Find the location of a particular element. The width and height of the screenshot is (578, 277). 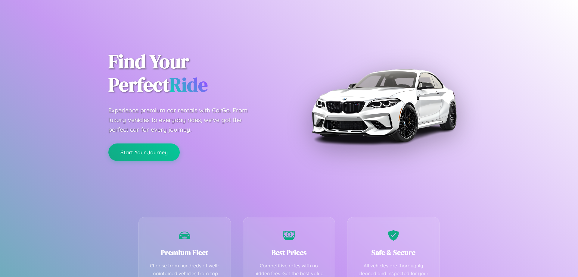

h3: Premium Fleet is located at coordinates (185, 252).